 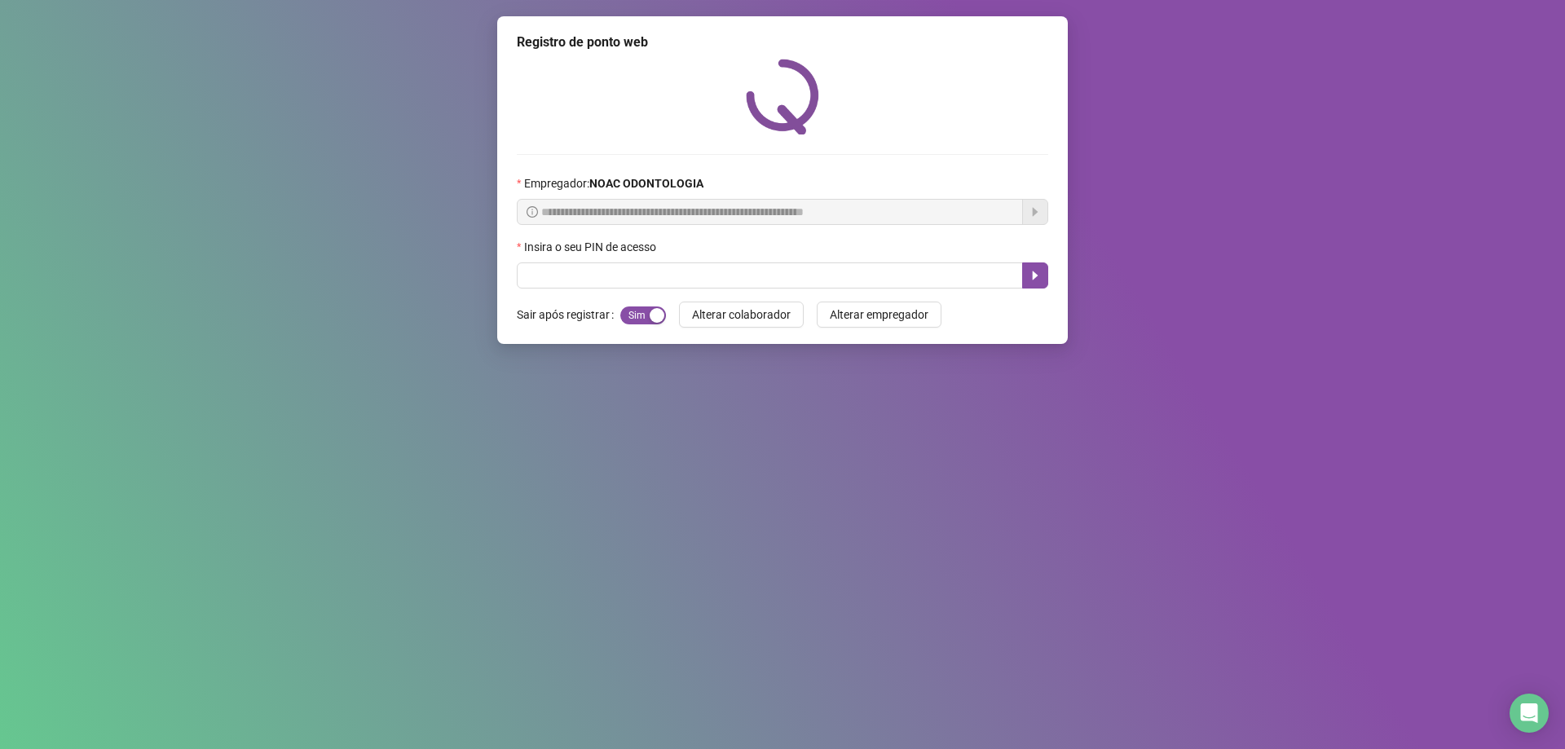 I want to click on button: Alterar colaborador, so click(x=741, y=315).